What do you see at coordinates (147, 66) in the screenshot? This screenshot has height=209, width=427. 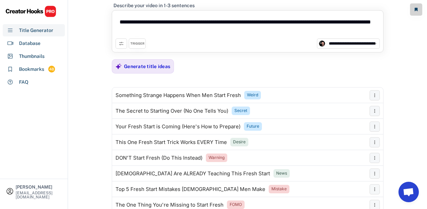 I see `div: Generate title ideas` at bounding box center [147, 66].